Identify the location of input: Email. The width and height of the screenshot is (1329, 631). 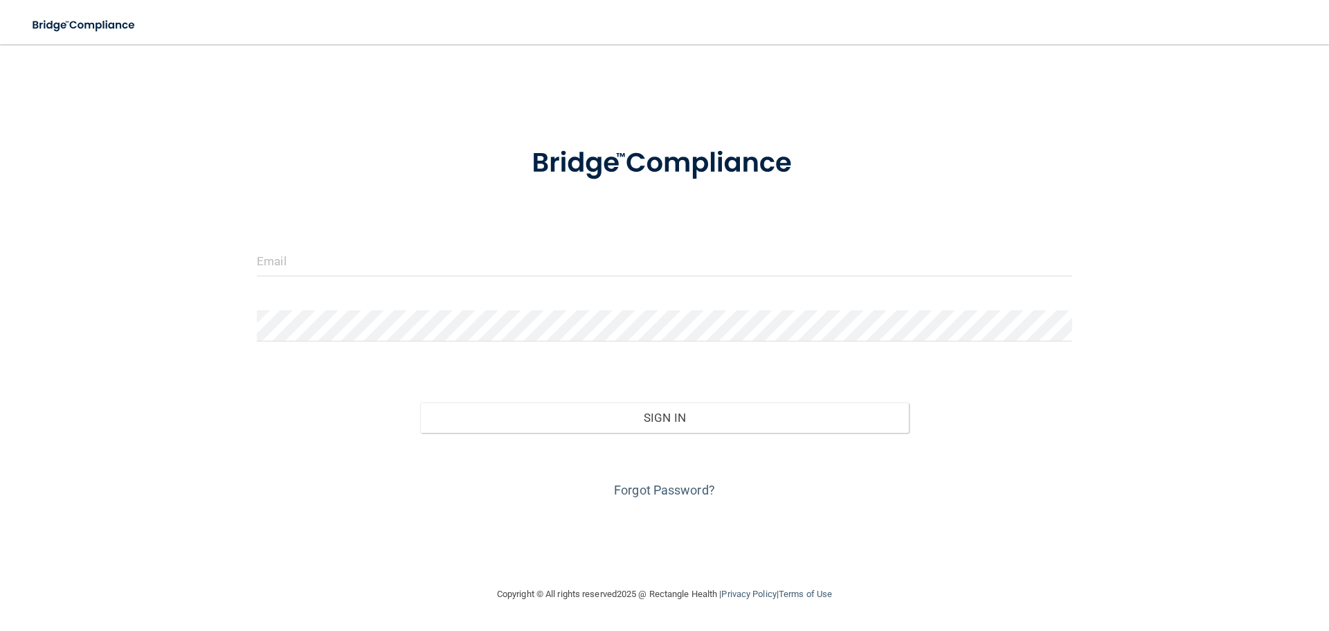
(665, 260).